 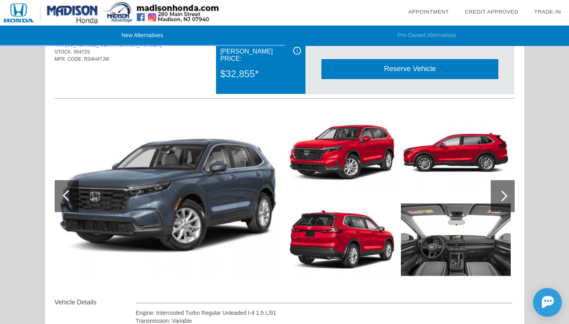 I want to click on div: Reserve Vehicle, so click(x=409, y=69).